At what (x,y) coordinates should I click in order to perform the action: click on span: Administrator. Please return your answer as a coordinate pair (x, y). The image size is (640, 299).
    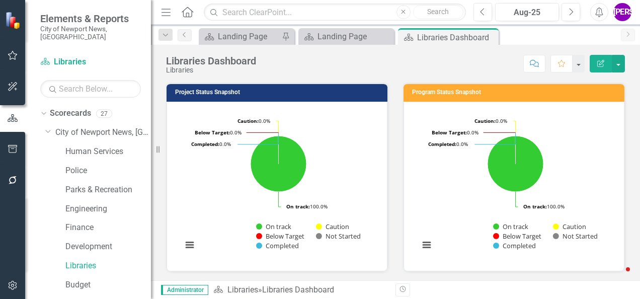
    Looking at the image, I should click on (185, 290).